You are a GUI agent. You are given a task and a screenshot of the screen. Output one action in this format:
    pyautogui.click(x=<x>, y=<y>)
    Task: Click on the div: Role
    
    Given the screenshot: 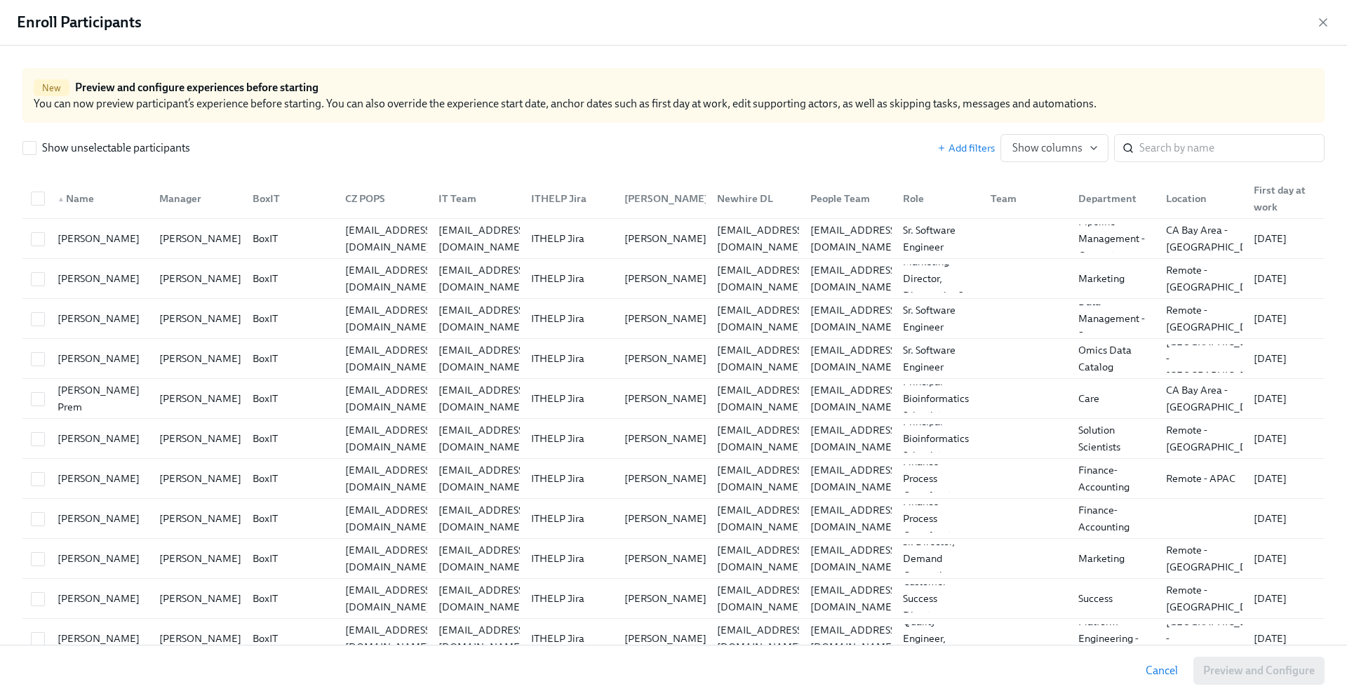 What is the action you would take?
    pyautogui.click(x=935, y=199)
    